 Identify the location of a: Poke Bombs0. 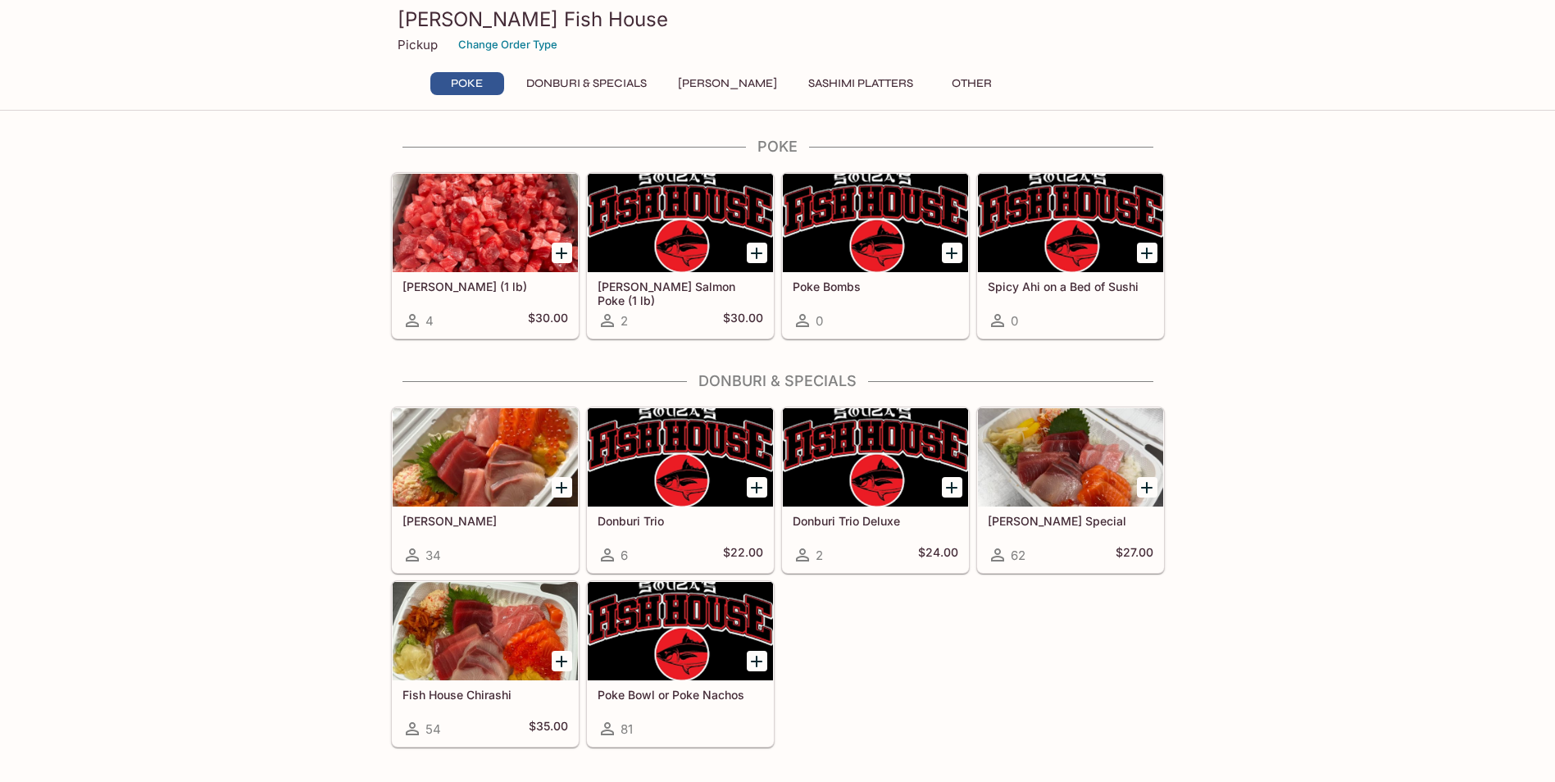
(876, 256).